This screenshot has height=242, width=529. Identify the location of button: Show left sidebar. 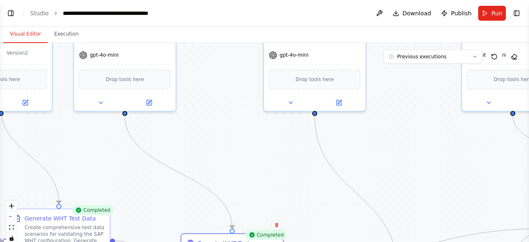
(11, 13).